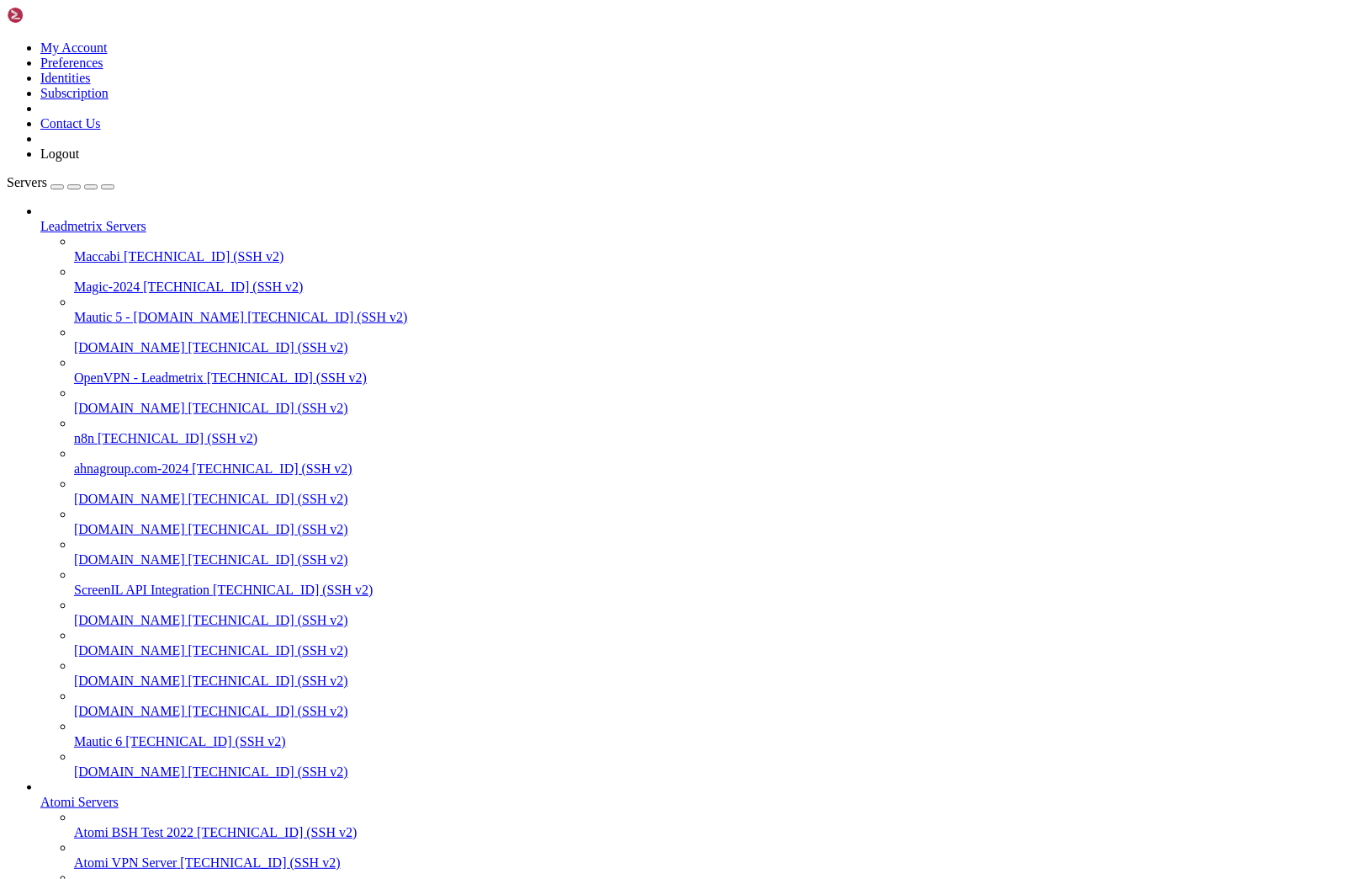 The height and width of the screenshot is (879, 1372). Describe the element at coordinates (139, 377) in the screenshot. I see `span: OpenVPN - Leadmetrix` at that location.